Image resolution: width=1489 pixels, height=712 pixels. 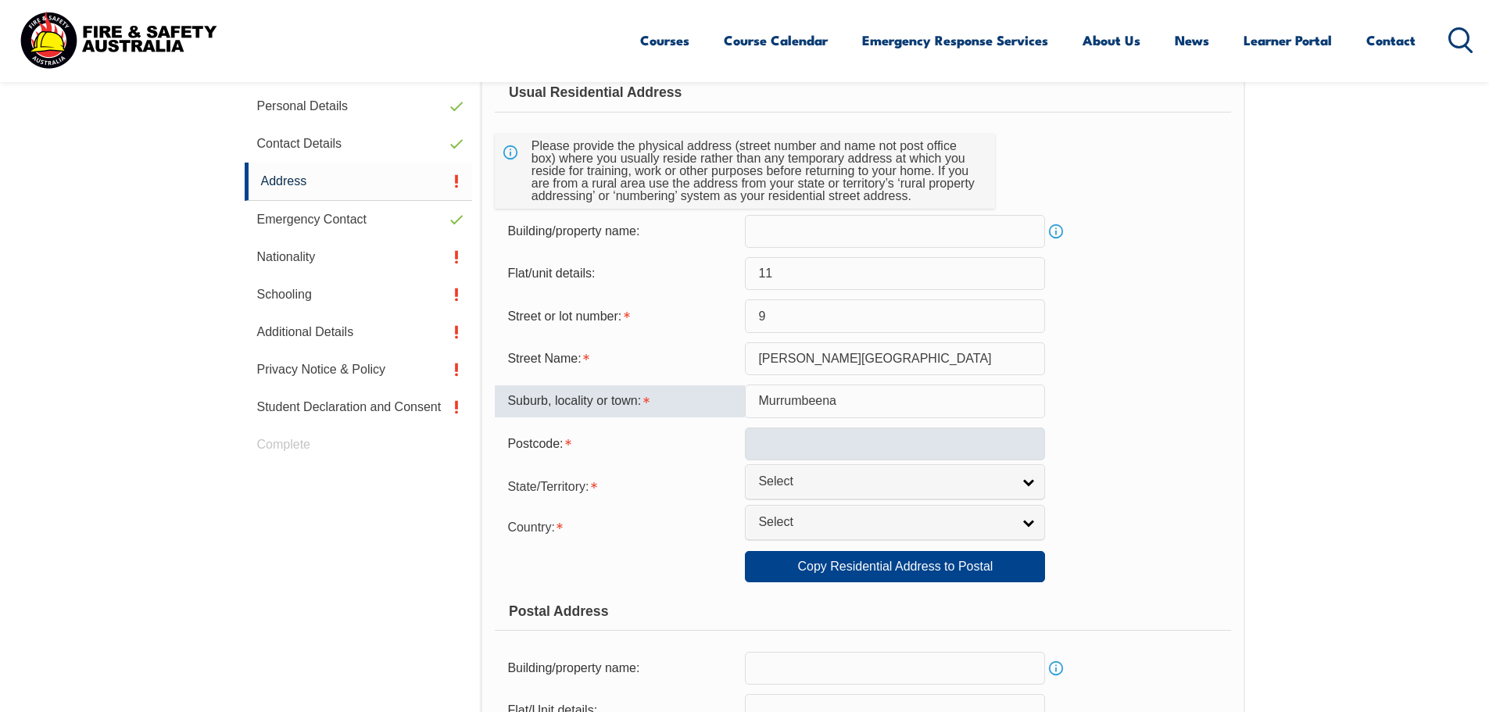 What do you see at coordinates (359, 332) in the screenshot?
I see `a: Additional Details` at bounding box center [359, 332].